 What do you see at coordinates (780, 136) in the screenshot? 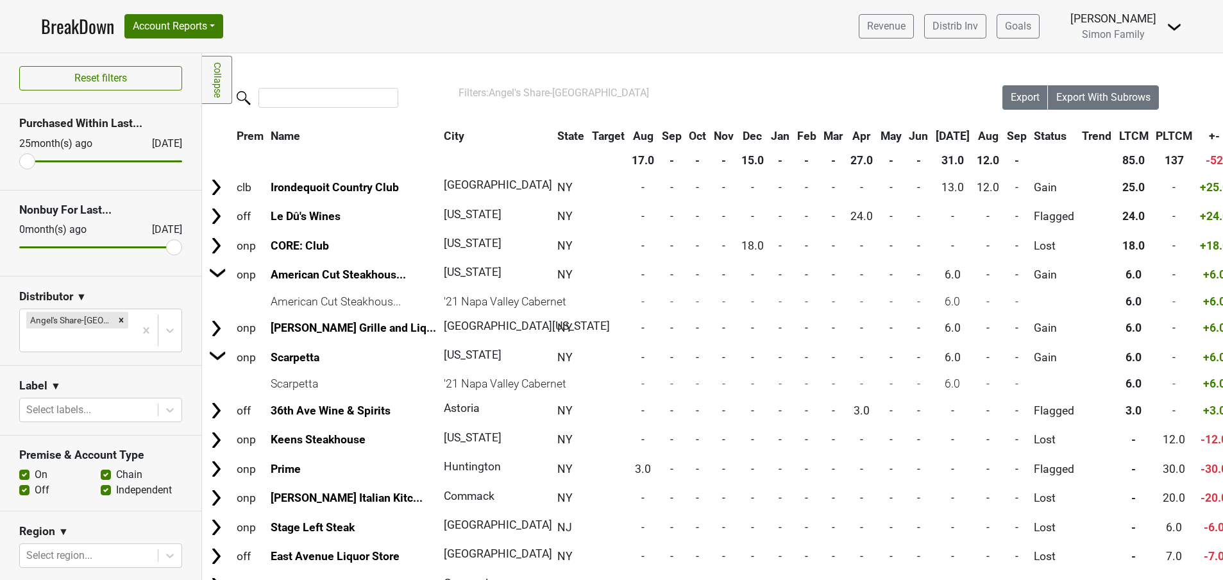
I see `th: Jan: activate to sort column ascending` at bounding box center [780, 136].